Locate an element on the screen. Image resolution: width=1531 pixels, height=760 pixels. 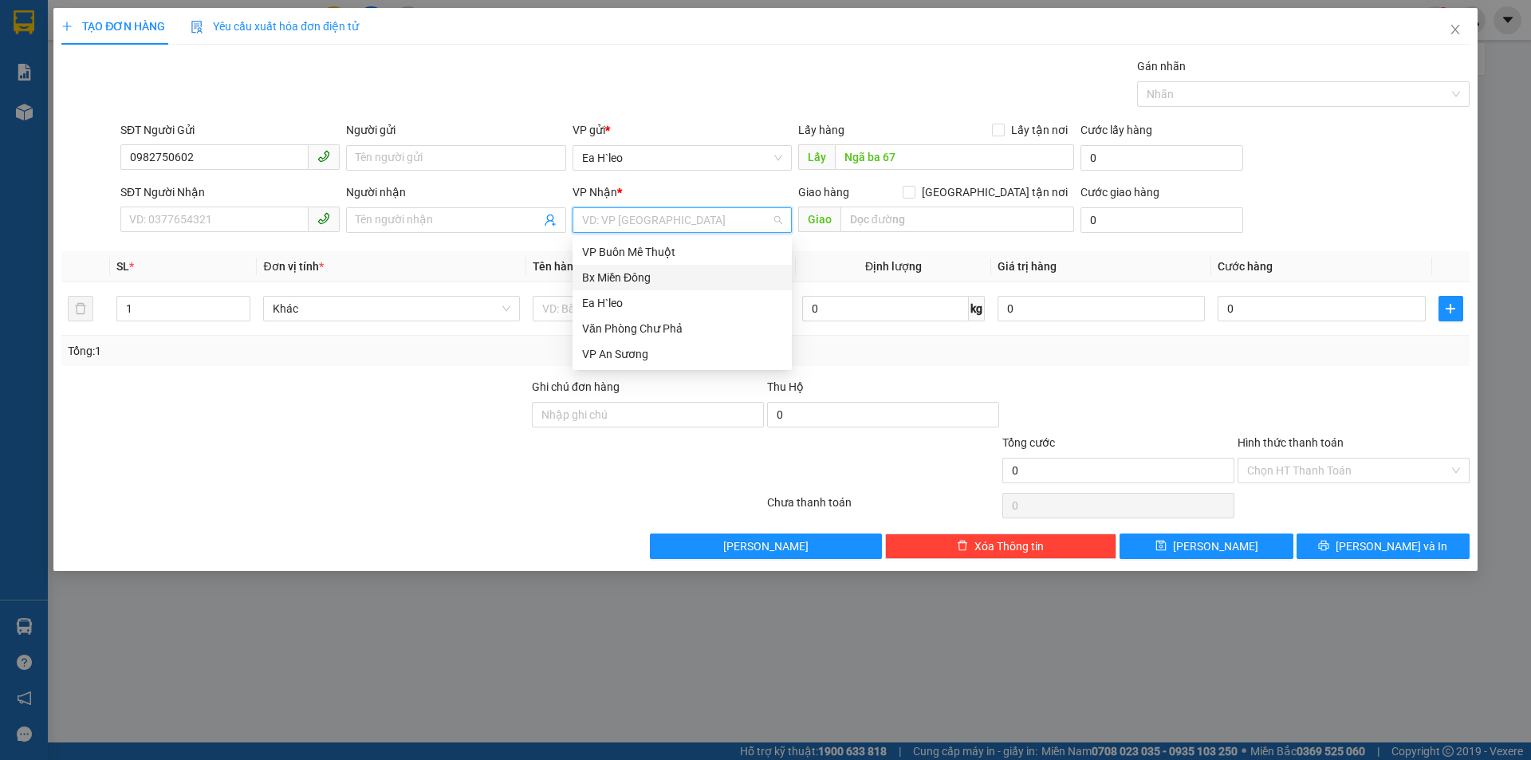
span: Thu Hộ is located at coordinates (786, 387).